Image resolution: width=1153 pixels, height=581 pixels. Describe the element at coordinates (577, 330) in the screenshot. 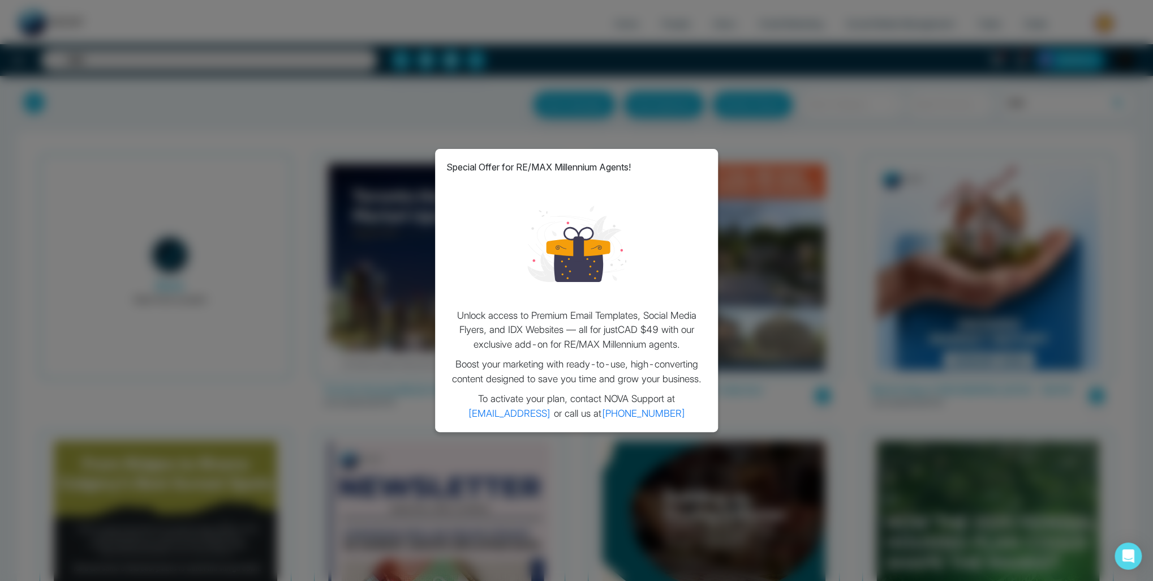

I see `p: Unlock access to Premium Email Templates, Social Media Flyers, and IDX Websites — all for just CA...` at that location.